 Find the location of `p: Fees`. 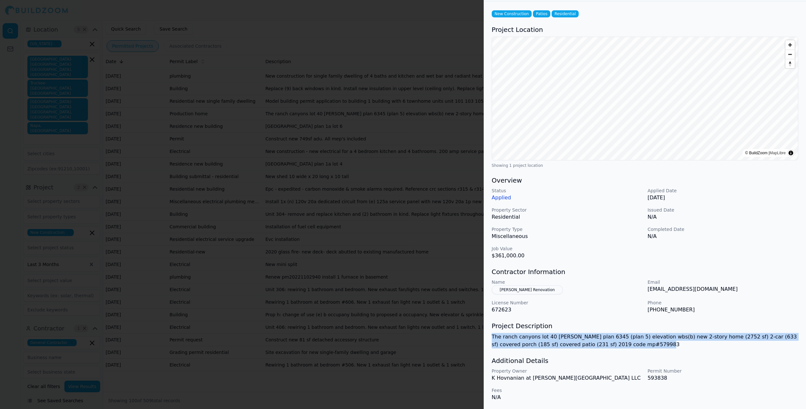

p: Fees is located at coordinates (567, 390).